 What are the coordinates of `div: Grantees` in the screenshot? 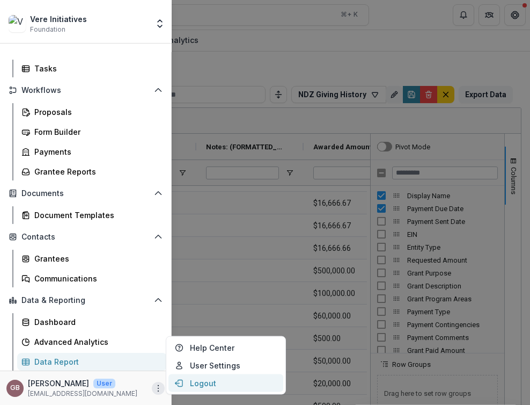 It's located at (96, 258).